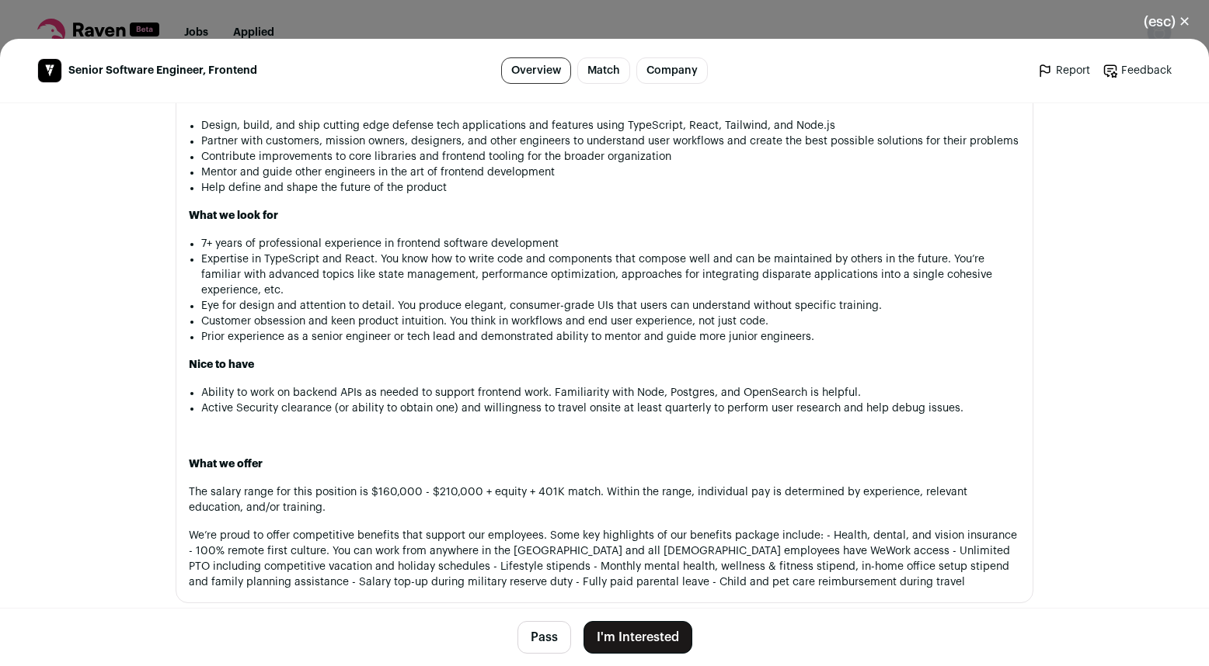 The width and height of the screenshot is (1209, 666). I want to click on li: Eye for design and attention to detail. You produce elegant, consumer-grade UIs that users can un..., so click(610, 306).